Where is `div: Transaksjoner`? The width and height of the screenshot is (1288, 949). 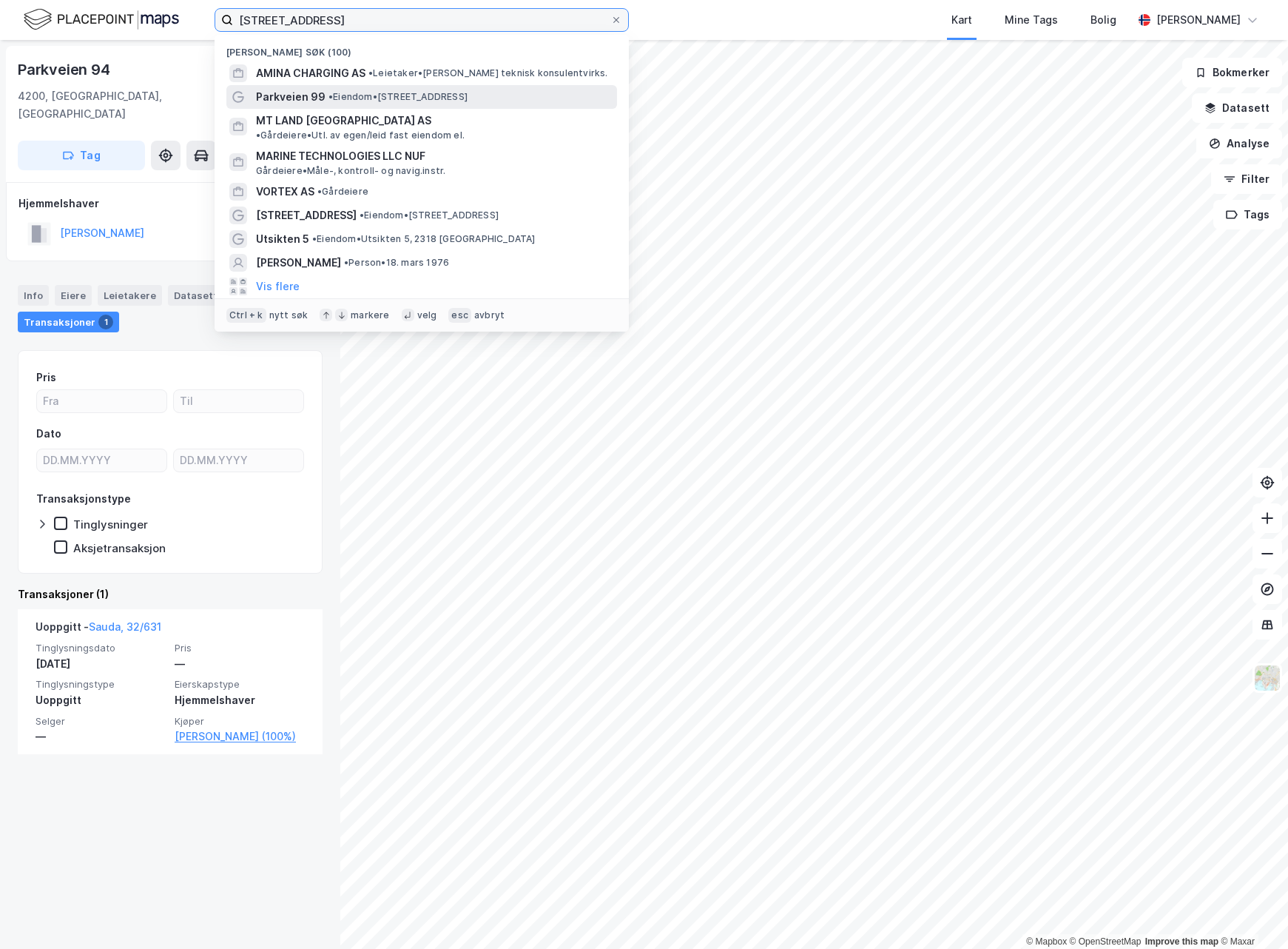
div: Transaksjoner is located at coordinates (68, 322).